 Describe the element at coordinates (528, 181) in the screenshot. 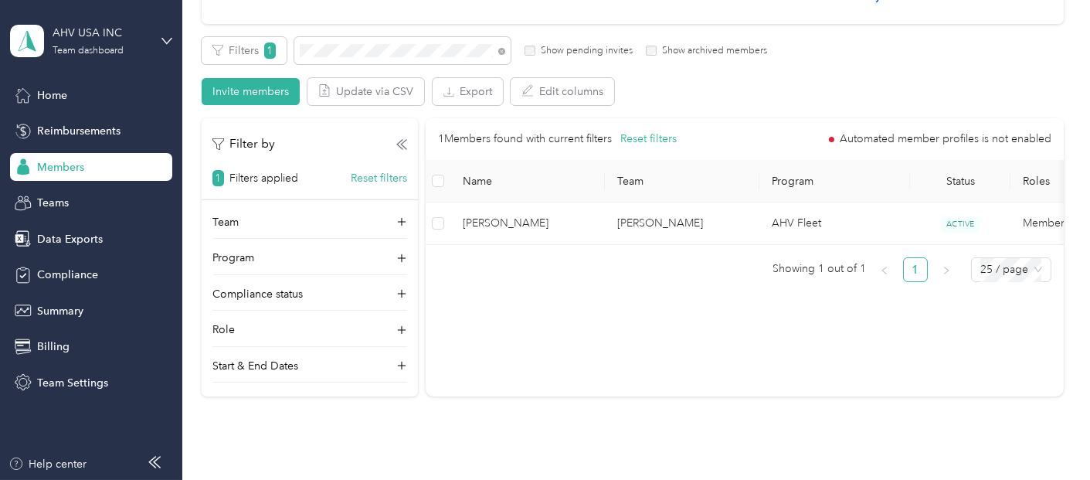

I see `span: Name` at that location.